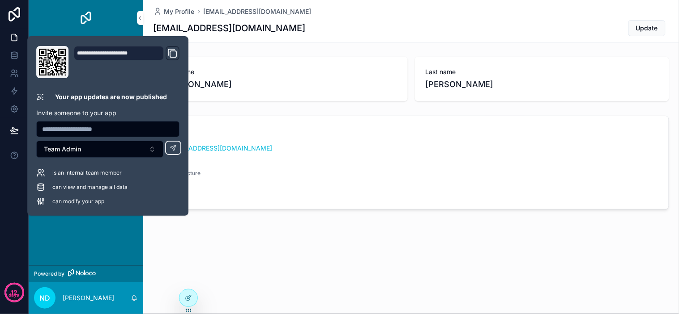 Image resolution: width=679 pixels, height=314 pixels. I want to click on span: is an internal team member, so click(87, 173).